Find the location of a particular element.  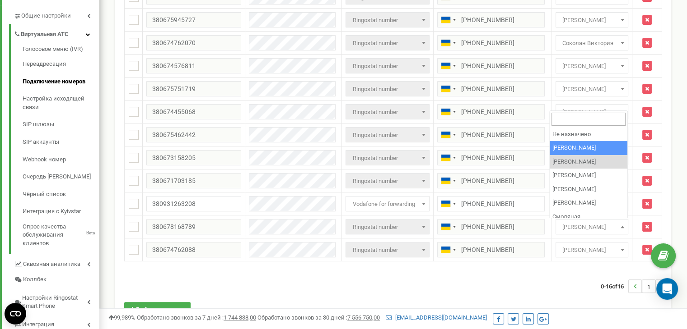

span: Интеграция is located at coordinates (38, 325).